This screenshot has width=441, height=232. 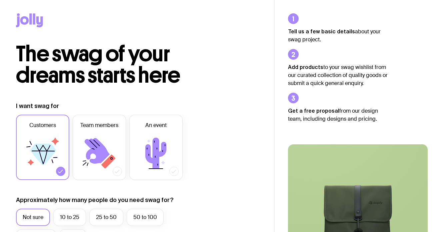 What do you see at coordinates (338, 75) in the screenshot?
I see `p: to your swag wishlist from our curated collection of quality goods or submit a quick general enqu...` at bounding box center [338, 75].